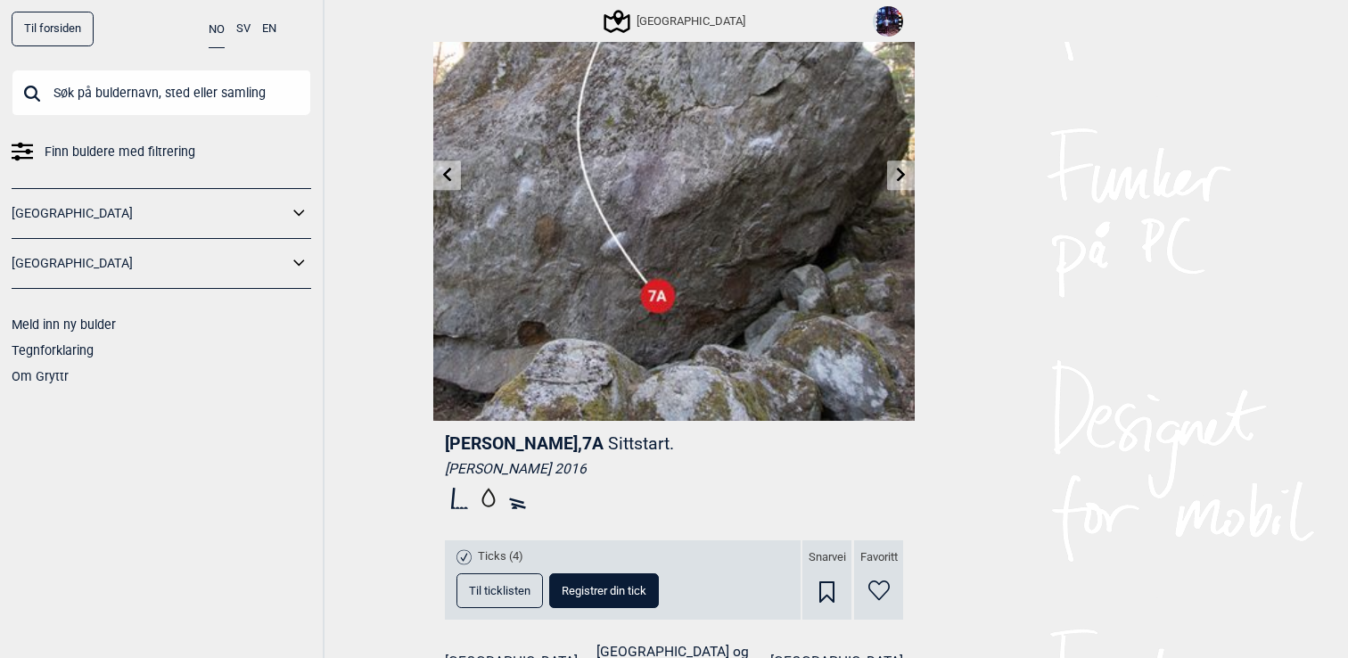 The image size is (1348, 658). I want to click on span: Ticks (4), so click(500, 556).